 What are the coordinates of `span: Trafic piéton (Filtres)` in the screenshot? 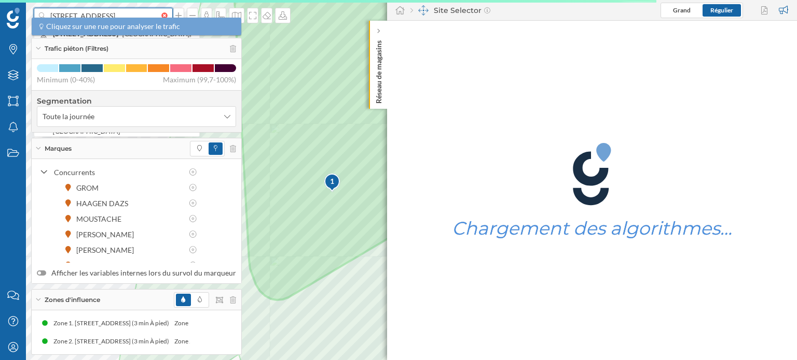 It's located at (76, 49).